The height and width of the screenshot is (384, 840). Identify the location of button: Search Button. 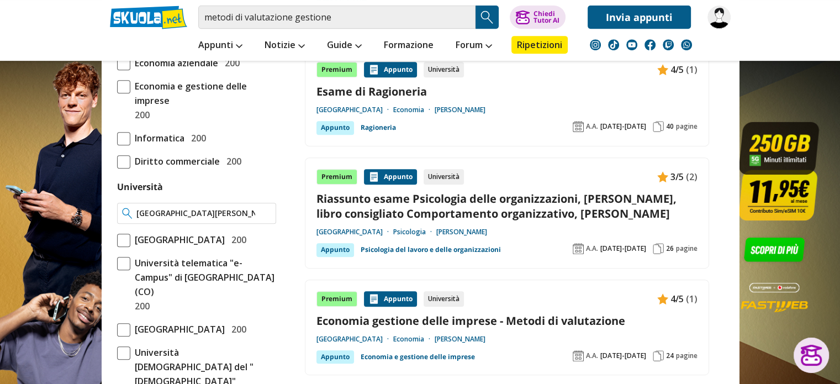
(487, 17).